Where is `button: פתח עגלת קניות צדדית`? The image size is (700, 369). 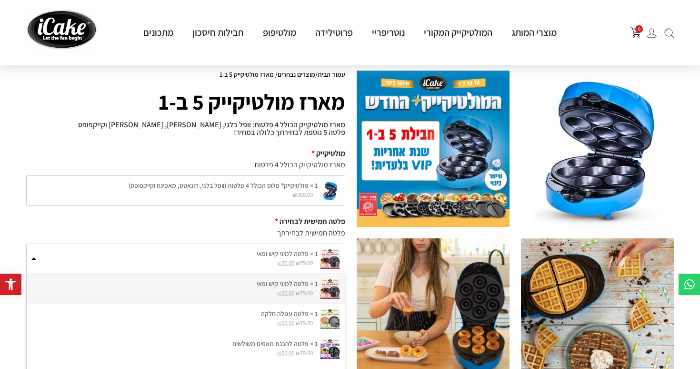
button: פתח עגלת קניות צדדית is located at coordinates (636, 32).